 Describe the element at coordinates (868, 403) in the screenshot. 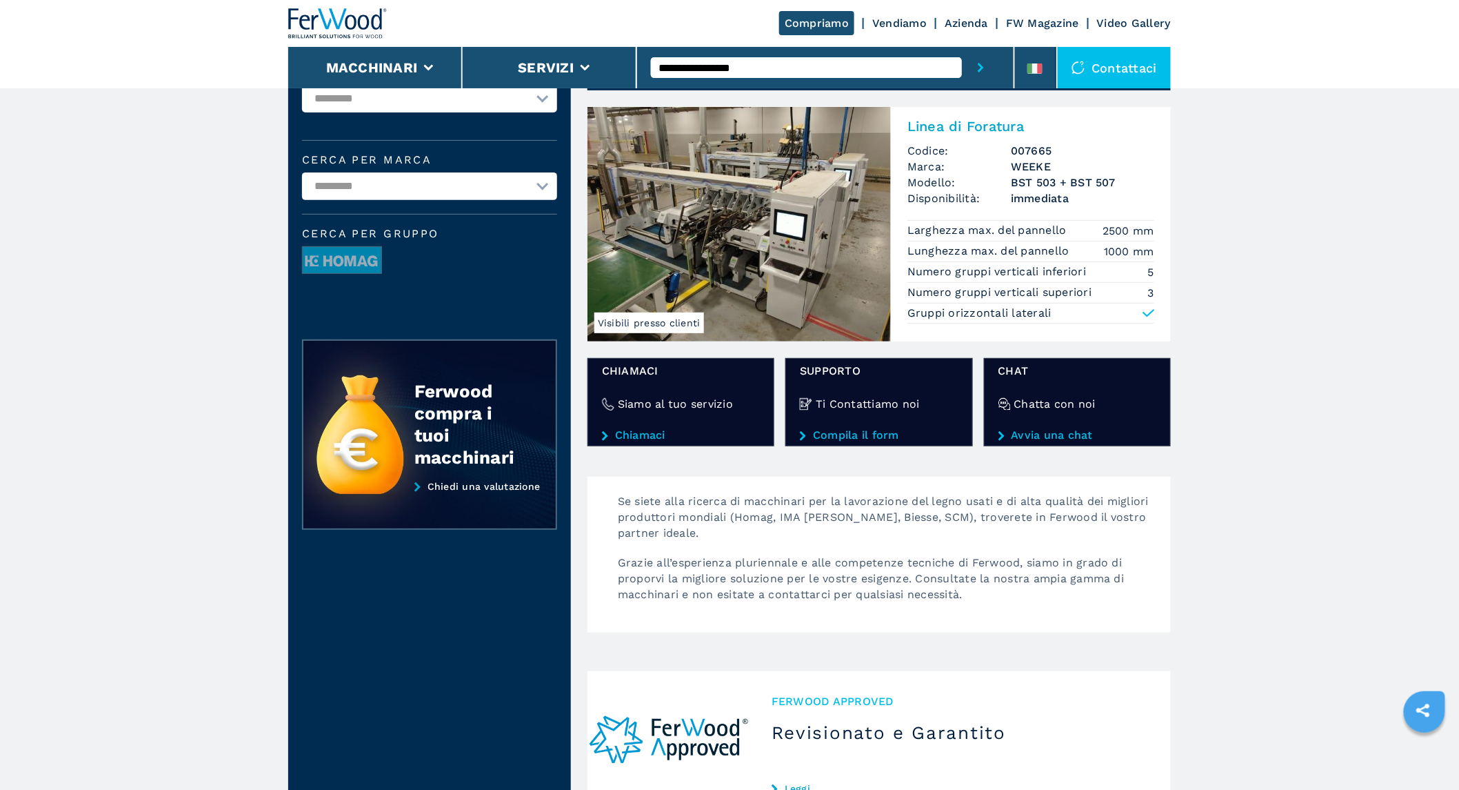

I see `h4: Ti Contattiamo noi` at that location.